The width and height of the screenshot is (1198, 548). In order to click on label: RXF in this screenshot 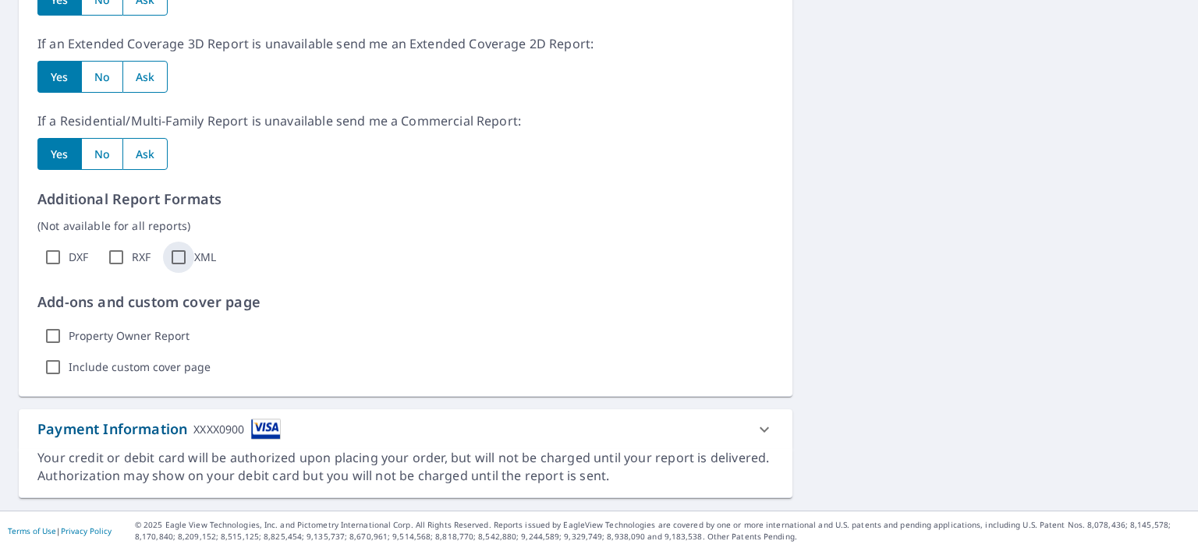, I will do `click(141, 257)`.